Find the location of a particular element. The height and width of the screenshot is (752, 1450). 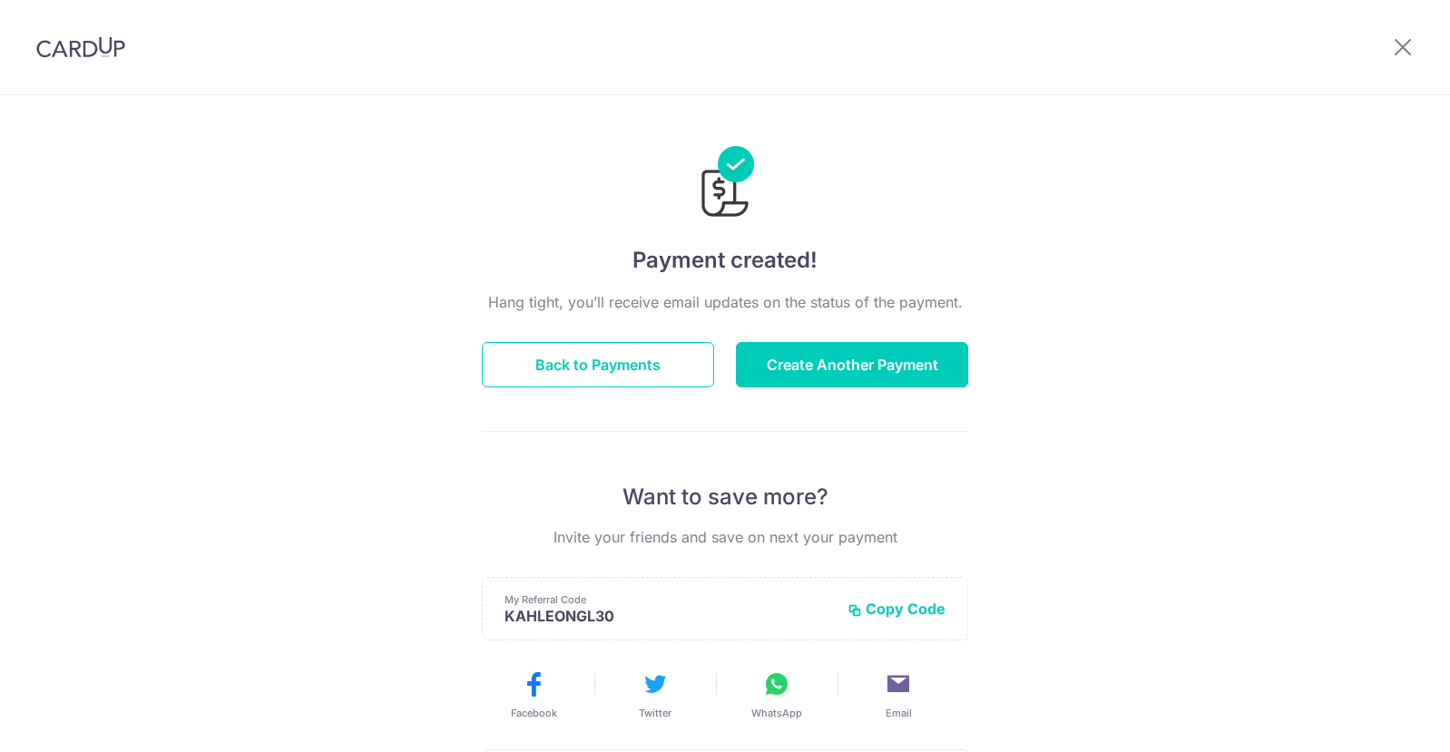

p: Hang tight, you’ll receive email updates on the status of the payment. is located at coordinates (725, 302).